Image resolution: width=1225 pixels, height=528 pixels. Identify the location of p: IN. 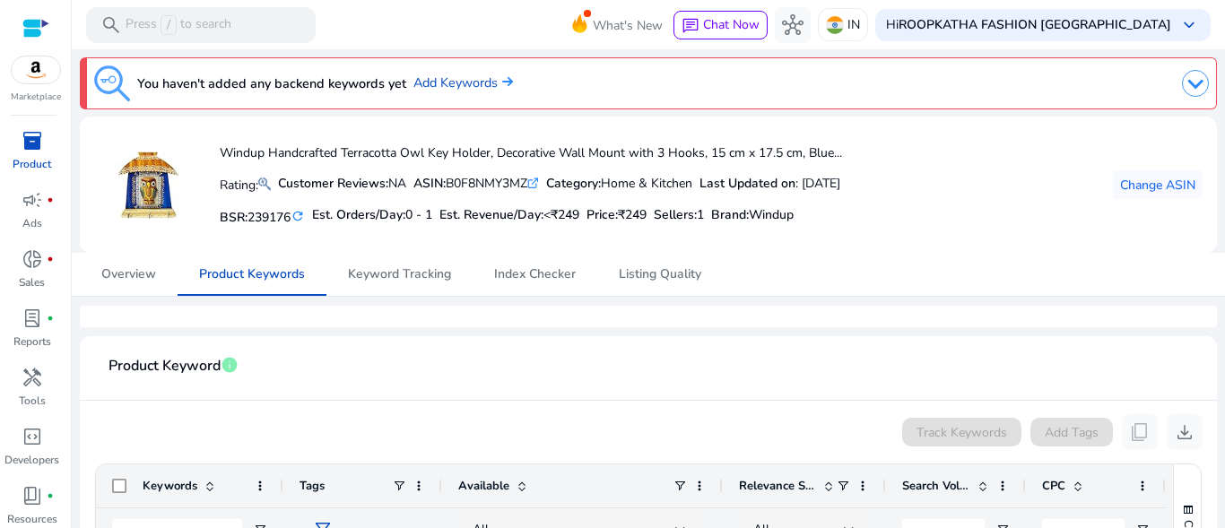
(854, 24).